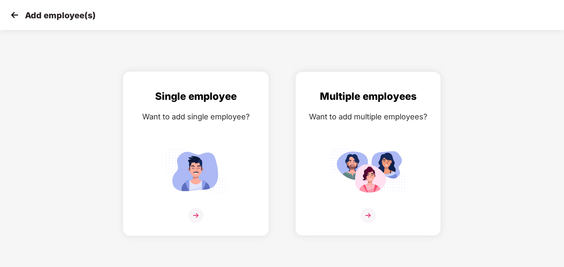 Image resolution: width=564 pixels, height=267 pixels. I want to click on p: Add employee(s), so click(60, 15).